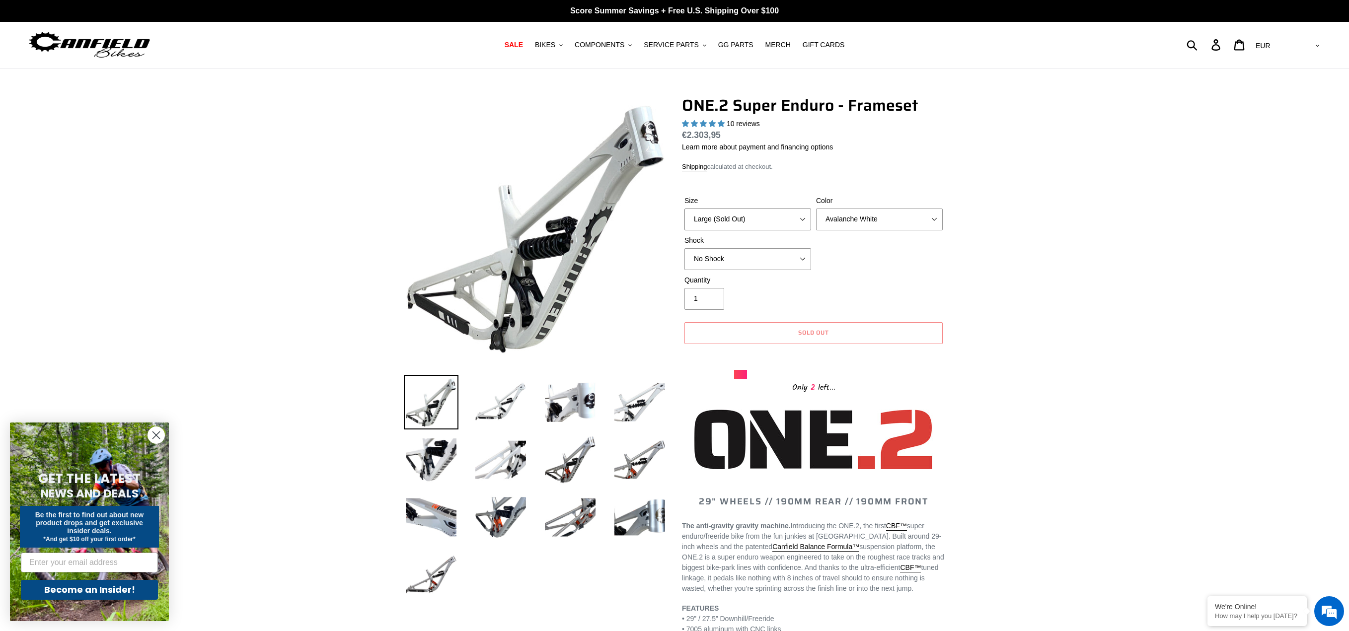 The image size is (1349, 631). Describe the element at coordinates (704, 124) in the screenshot. I see `span: 5.00 stars` at that location.